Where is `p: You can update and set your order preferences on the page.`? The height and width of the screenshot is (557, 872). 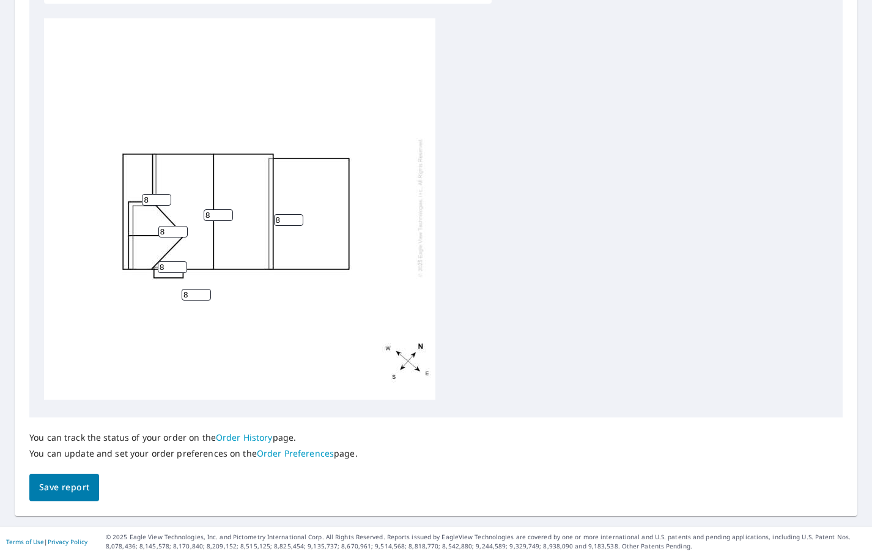 p: You can update and set your order preferences on the page. is located at coordinates (193, 453).